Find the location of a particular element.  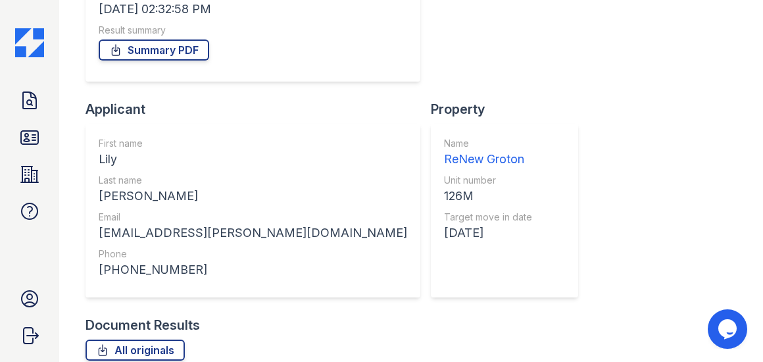

div: Target move in date is located at coordinates (488, 217).